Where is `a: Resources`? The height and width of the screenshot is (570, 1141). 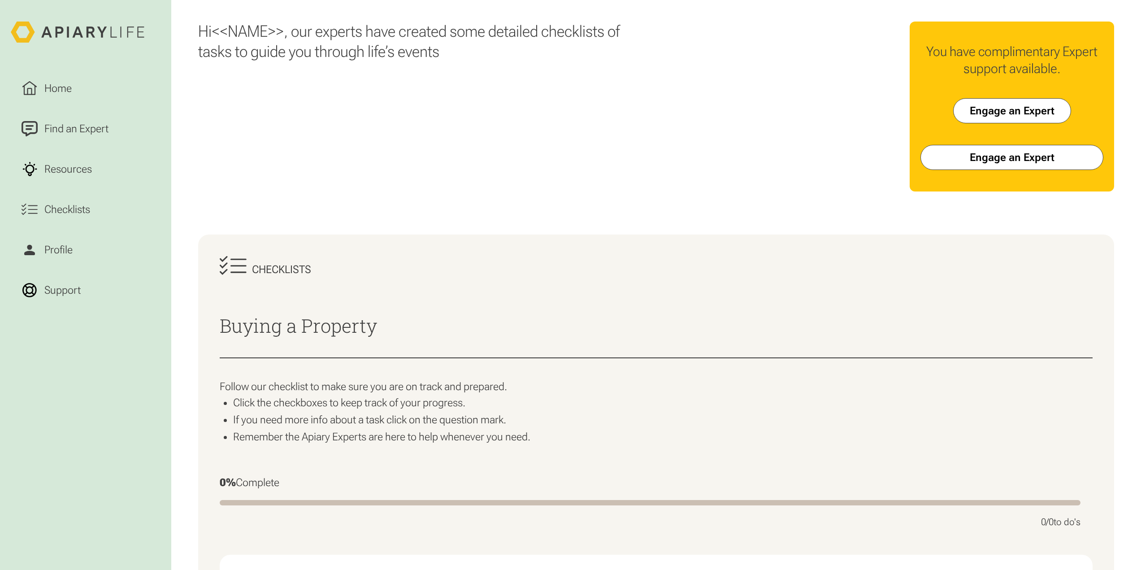 a: Resources is located at coordinates (86, 169).